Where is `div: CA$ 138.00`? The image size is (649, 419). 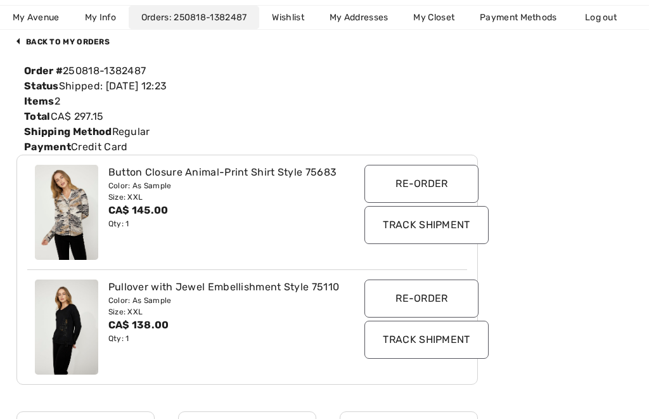
div: CA$ 138.00 is located at coordinates (229, 325).